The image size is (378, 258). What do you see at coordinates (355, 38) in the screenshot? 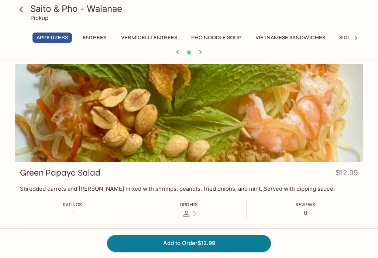
I see `button: Side Order` at bounding box center [355, 38].